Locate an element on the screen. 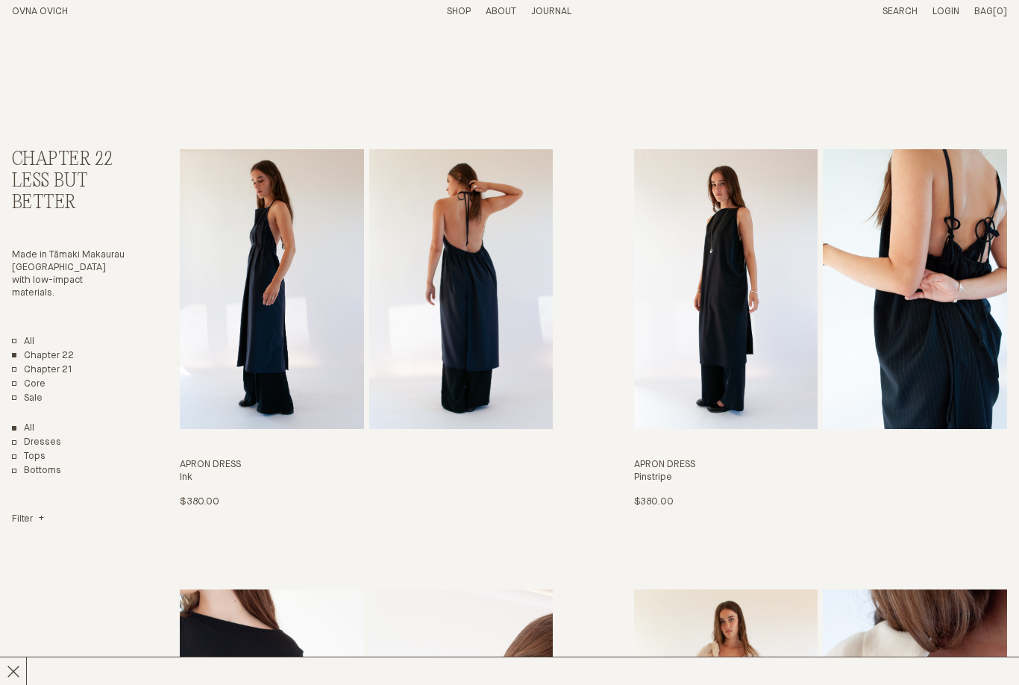 Image resolution: width=1019 pixels, height=685 pixels. h2: Chapter 22 is located at coordinates (69, 160).